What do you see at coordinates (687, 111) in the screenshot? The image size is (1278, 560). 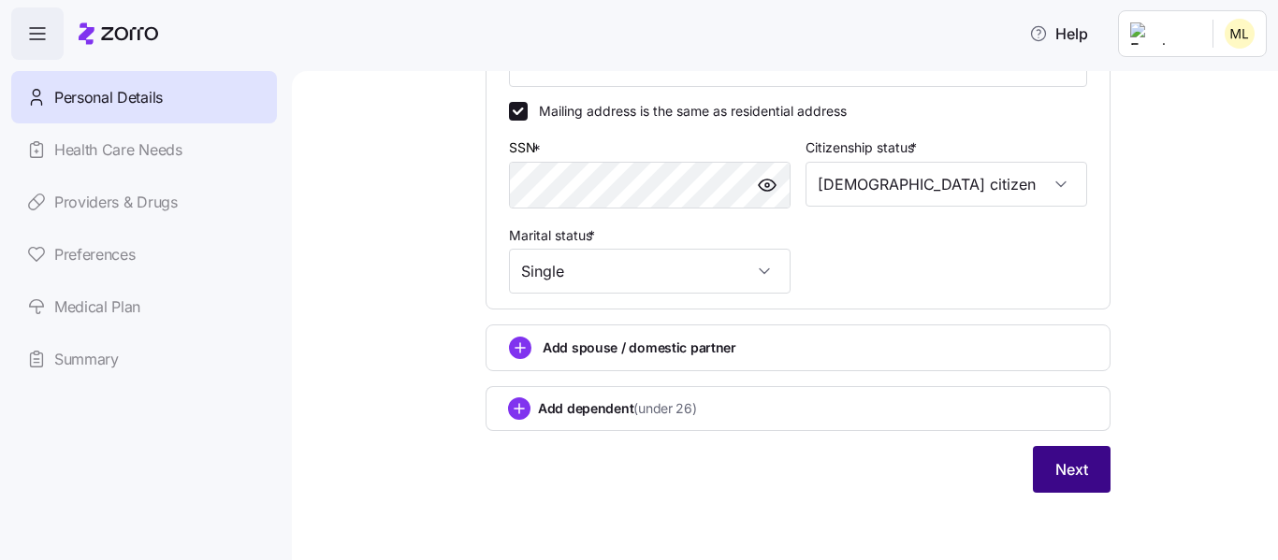 I see `label: Mailing address is the same as residential address` at bounding box center [687, 111].